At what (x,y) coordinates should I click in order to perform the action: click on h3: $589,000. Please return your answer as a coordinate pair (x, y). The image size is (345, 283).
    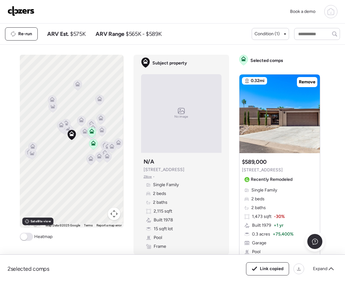
    Looking at the image, I should click on (254, 162).